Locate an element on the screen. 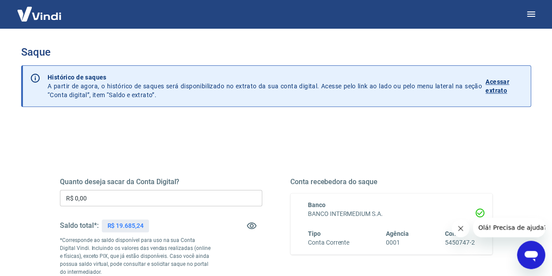  span: Tipo is located at coordinates (314, 233).